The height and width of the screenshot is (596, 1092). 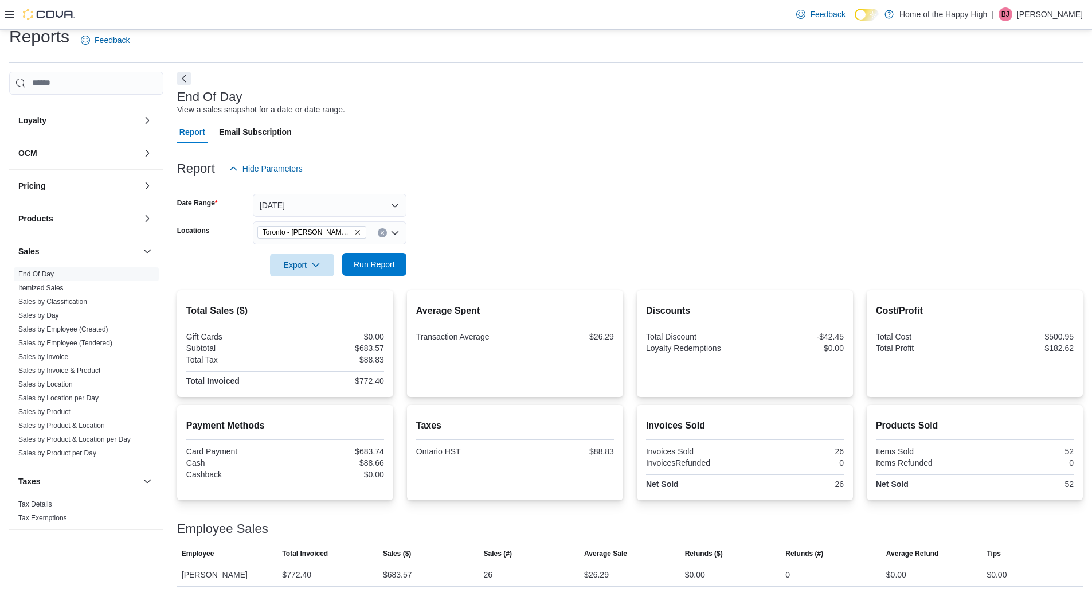 What do you see at coordinates (44, 412) in the screenshot?
I see `a: Sales by Product` at bounding box center [44, 412].